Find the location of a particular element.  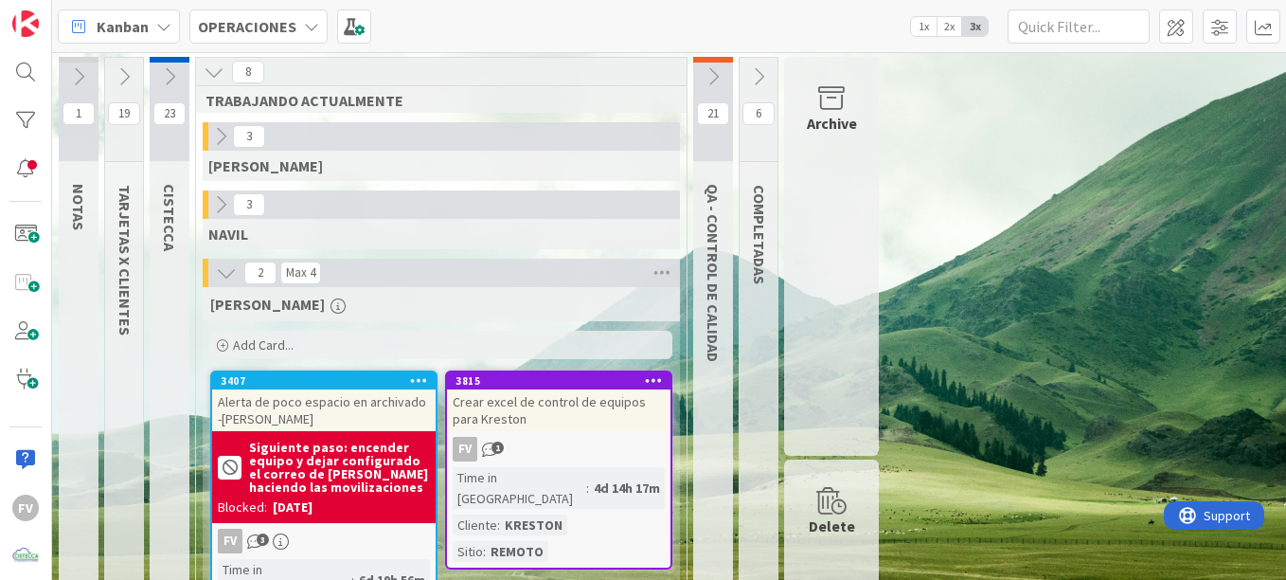

span: FERNANDO is located at coordinates (267, 304).